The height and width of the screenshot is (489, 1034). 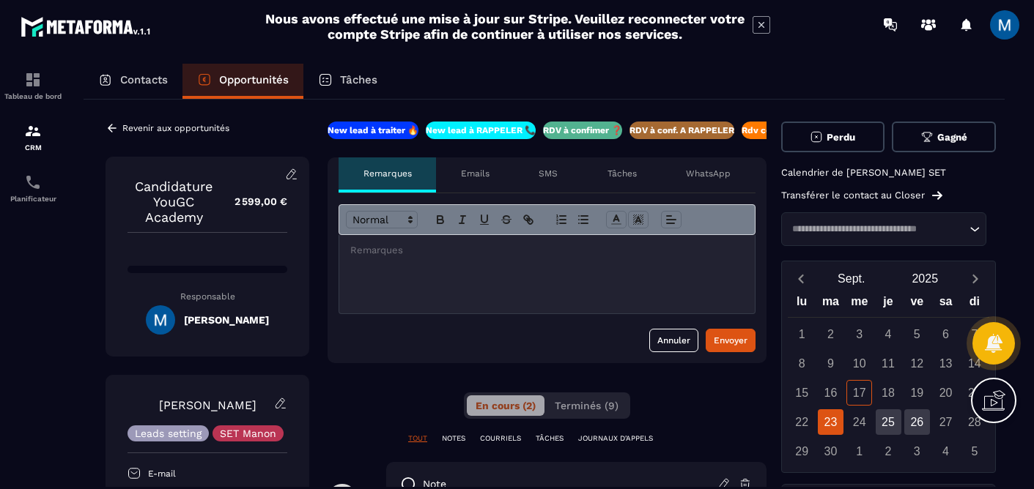 I want to click on p: Planificateur, so click(x=33, y=199).